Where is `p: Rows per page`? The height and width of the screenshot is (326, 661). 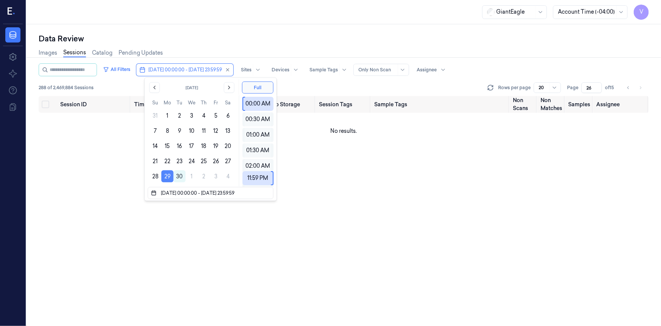 p: Rows per page is located at coordinates (515, 88).